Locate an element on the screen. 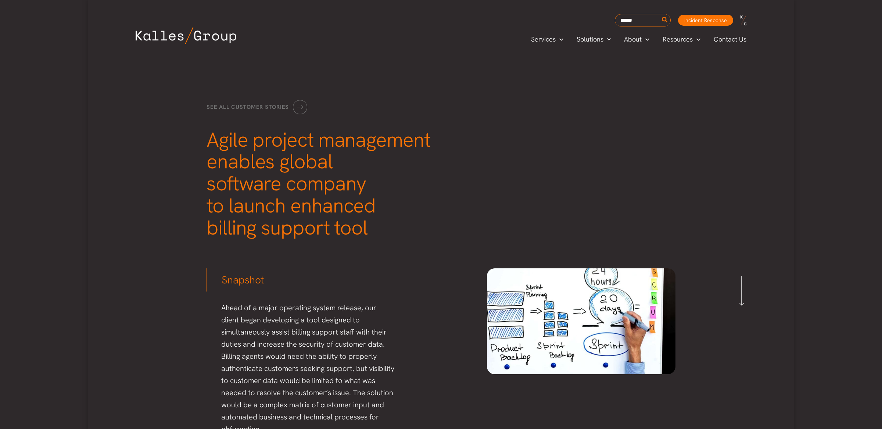  button: Search is located at coordinates (665, 20).